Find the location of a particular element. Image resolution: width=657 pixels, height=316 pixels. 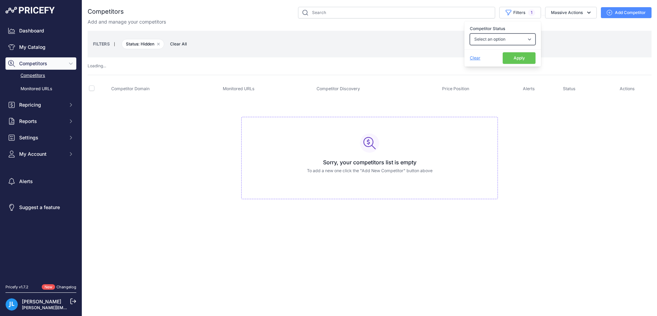

div: Pricefy v1.7.2 is located at coordinates (17, 287).